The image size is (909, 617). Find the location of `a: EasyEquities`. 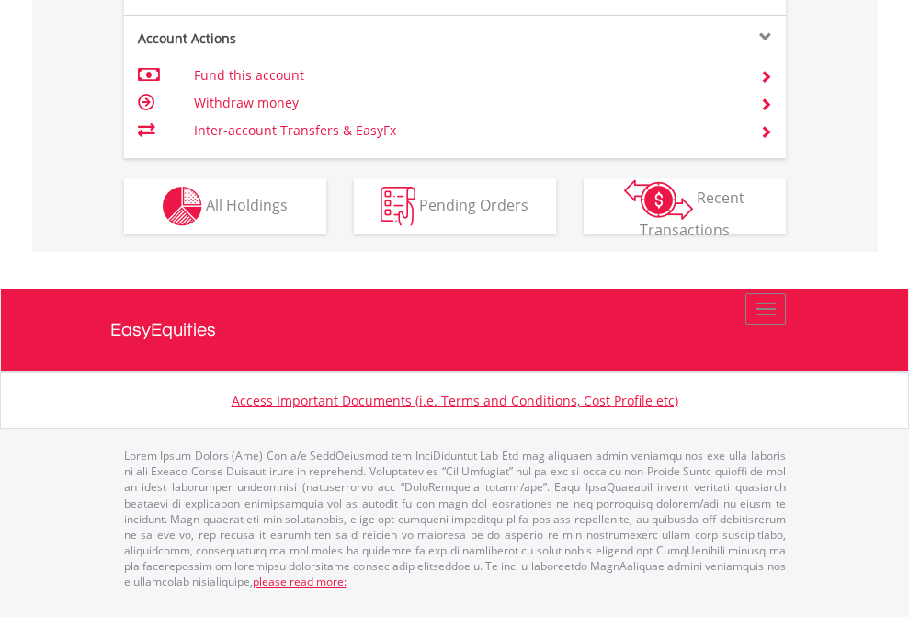

a: EasyEquities is located at coordinates (455, 330).